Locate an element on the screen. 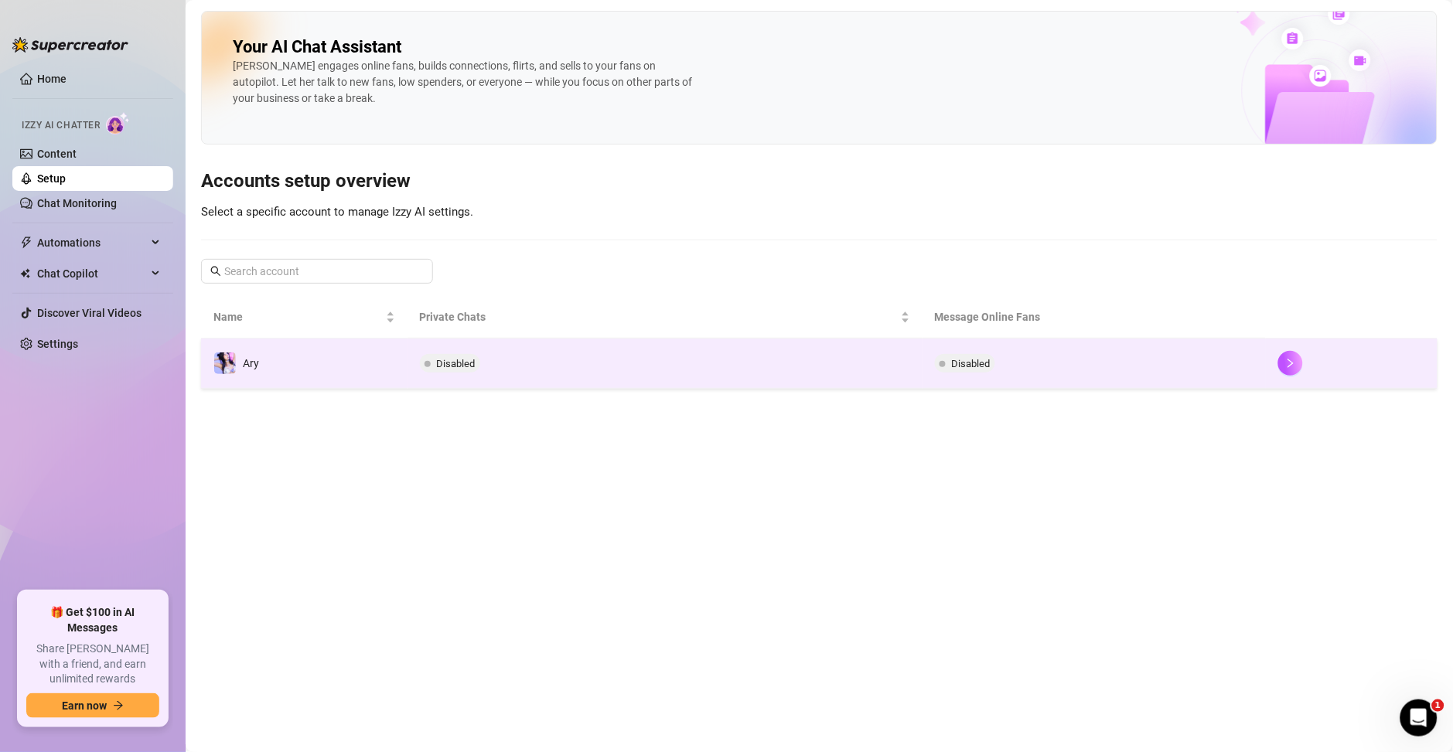 This screenshot has width=1453, height=752. img: AI Chatter is located at coordinates (118, 123).